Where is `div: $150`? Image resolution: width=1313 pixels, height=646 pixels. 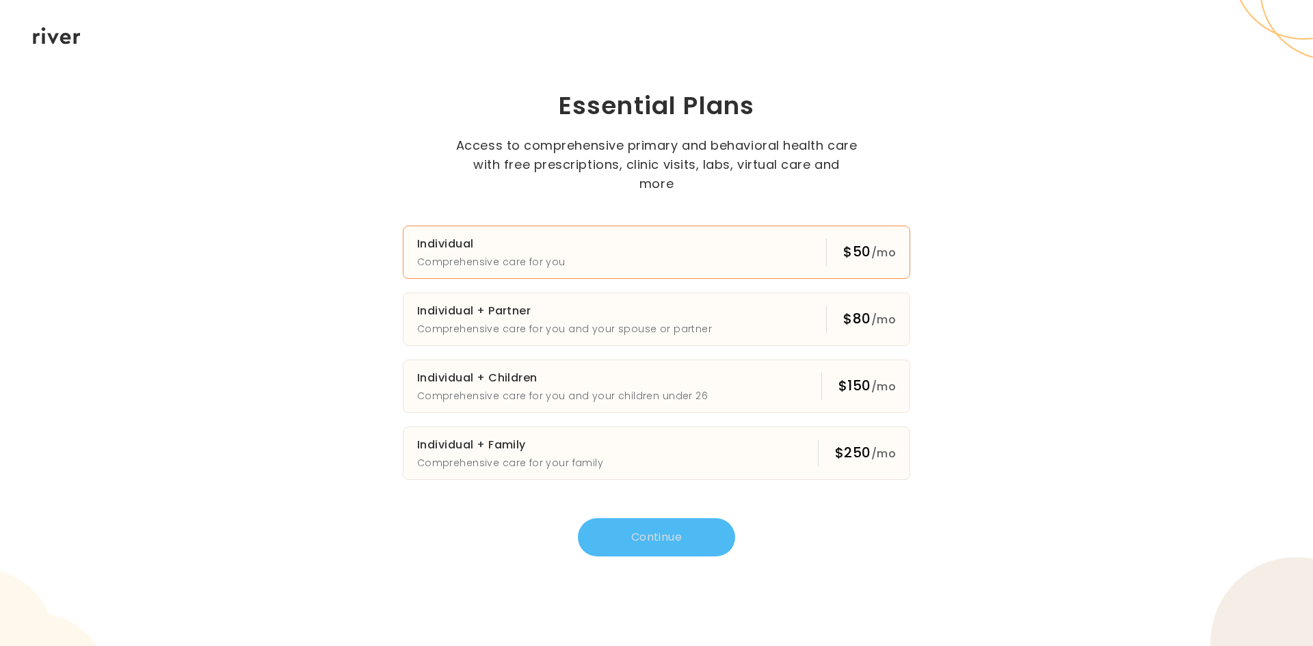 div: $150 is located at coordinates (867, 386).